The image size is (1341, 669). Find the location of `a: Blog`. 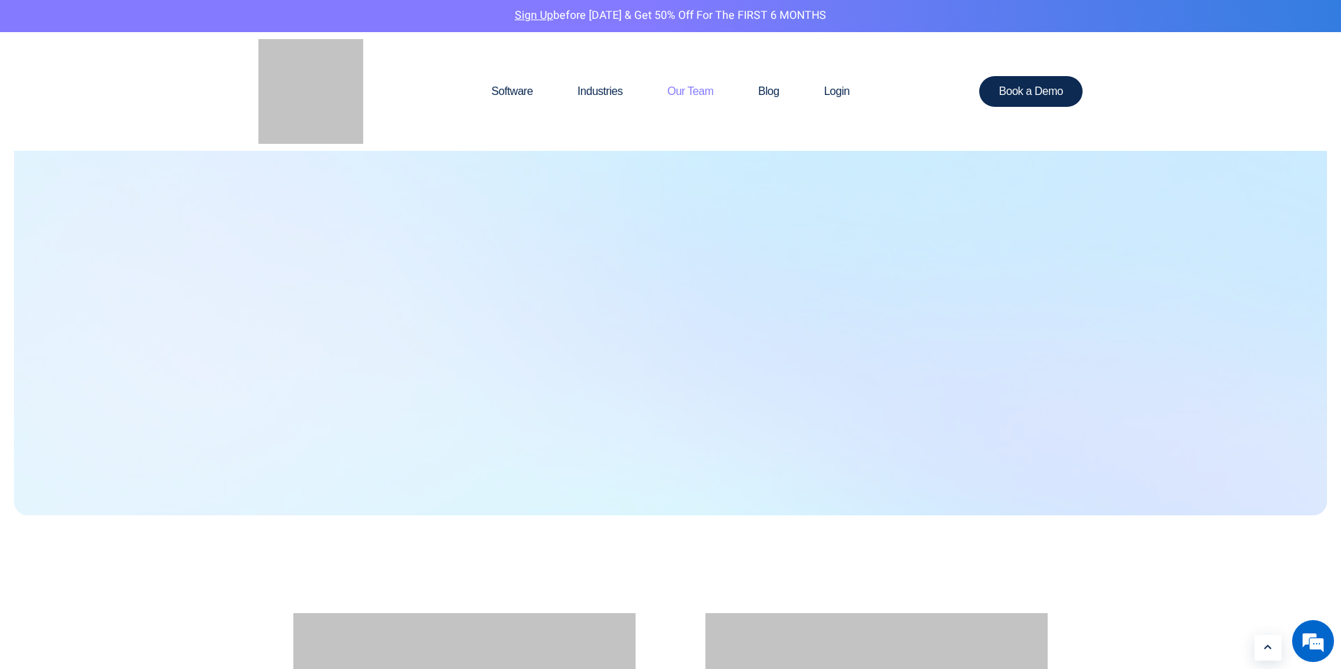

a: Blog is located at coordinates (769, 91).